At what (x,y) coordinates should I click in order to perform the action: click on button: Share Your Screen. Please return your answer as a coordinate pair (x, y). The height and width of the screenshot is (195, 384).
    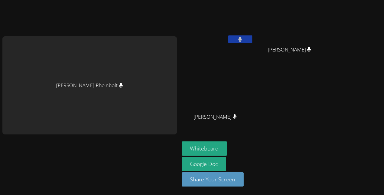
    Looking at the image, I should click on (213, 179).